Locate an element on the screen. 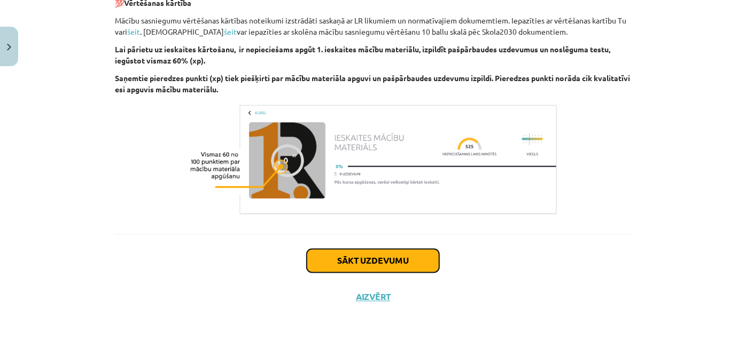 Image resolution: width=746 pixels, height=341 pixels. button: Aizvērt is located at coordinates (373, 298).